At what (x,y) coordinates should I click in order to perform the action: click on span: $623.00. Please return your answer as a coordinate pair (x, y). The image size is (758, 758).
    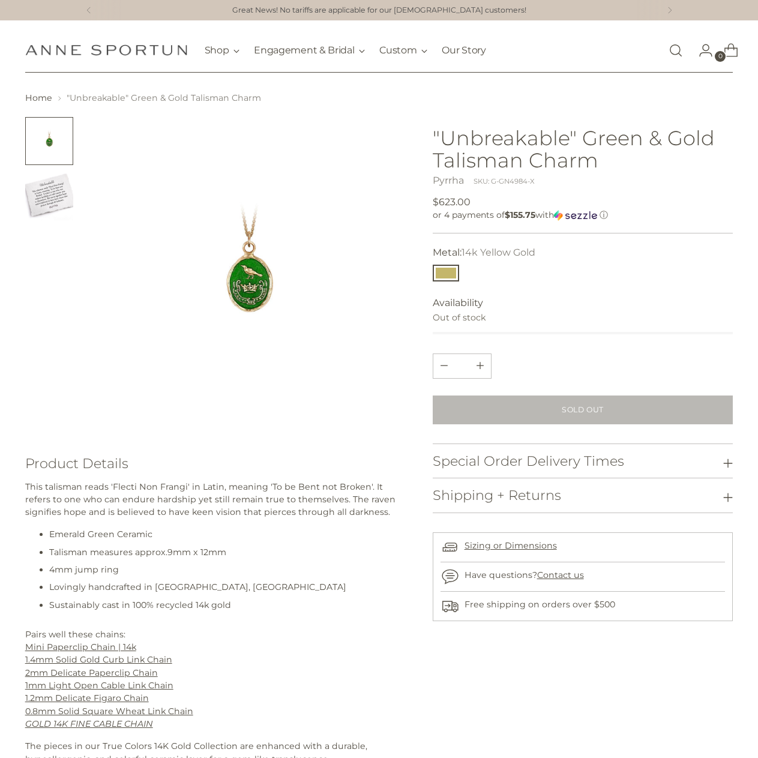
    Looking at the image, I should click on (451, 202).